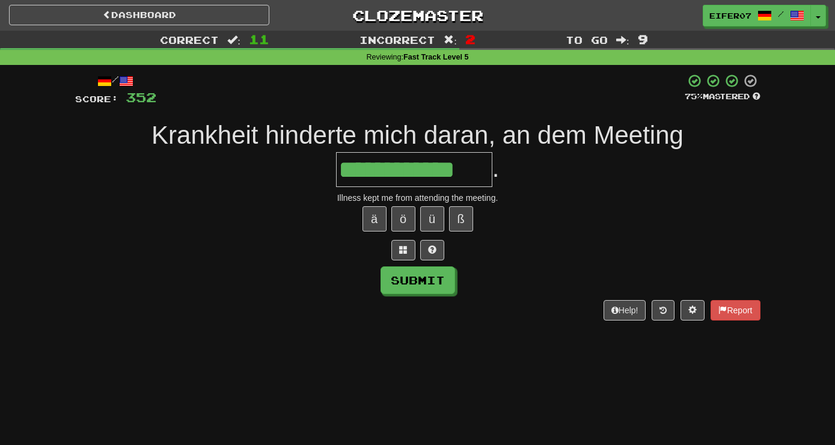 This screenshot has height=445, width=835. Describe the element at coordinates (436, 57) in the screenshot. I see `strong: Fast Track Level 5` at that location.